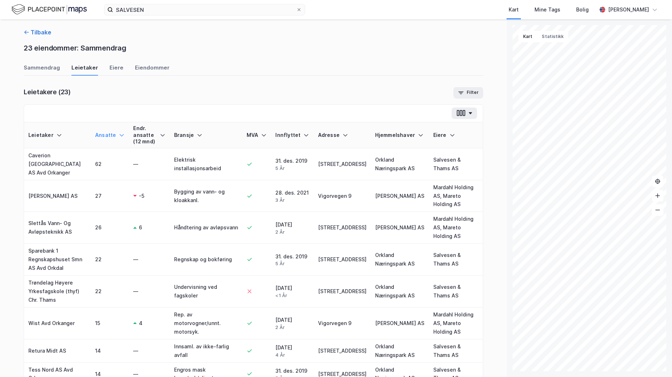  What do you see at coordinates (582, 10) in the screenshot?
I see `div: Bolig` at bounding box center [582, 10].